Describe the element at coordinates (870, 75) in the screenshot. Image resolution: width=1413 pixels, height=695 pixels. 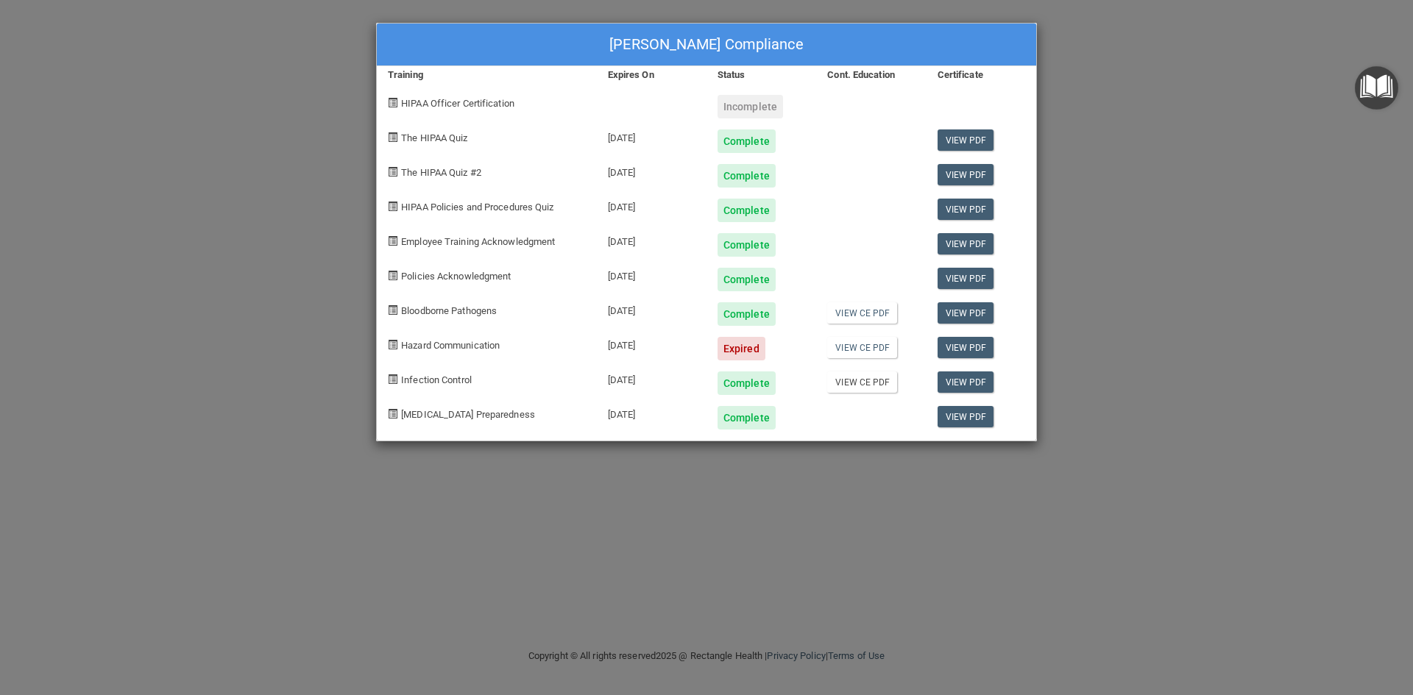
I see `div: Cont. Education` at that location.